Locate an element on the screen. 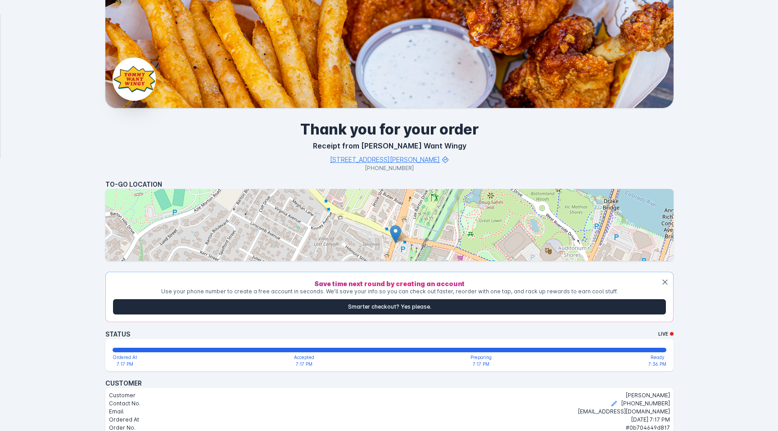  img: Business Logo is located at coordinates (134, 79).